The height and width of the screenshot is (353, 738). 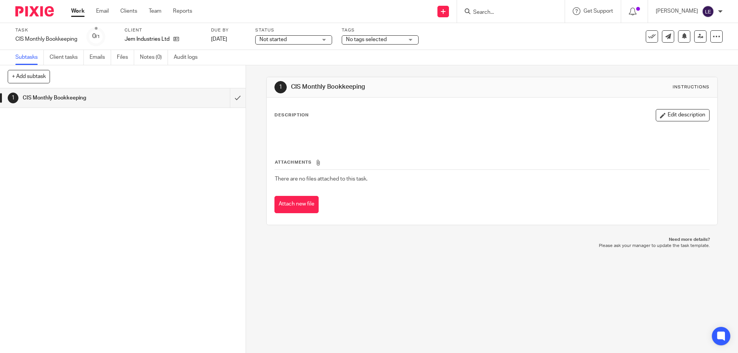 What do you see at coordinates (46, 30) in the screenshot?
I see `label: Task` at bounding box center [46, 30].